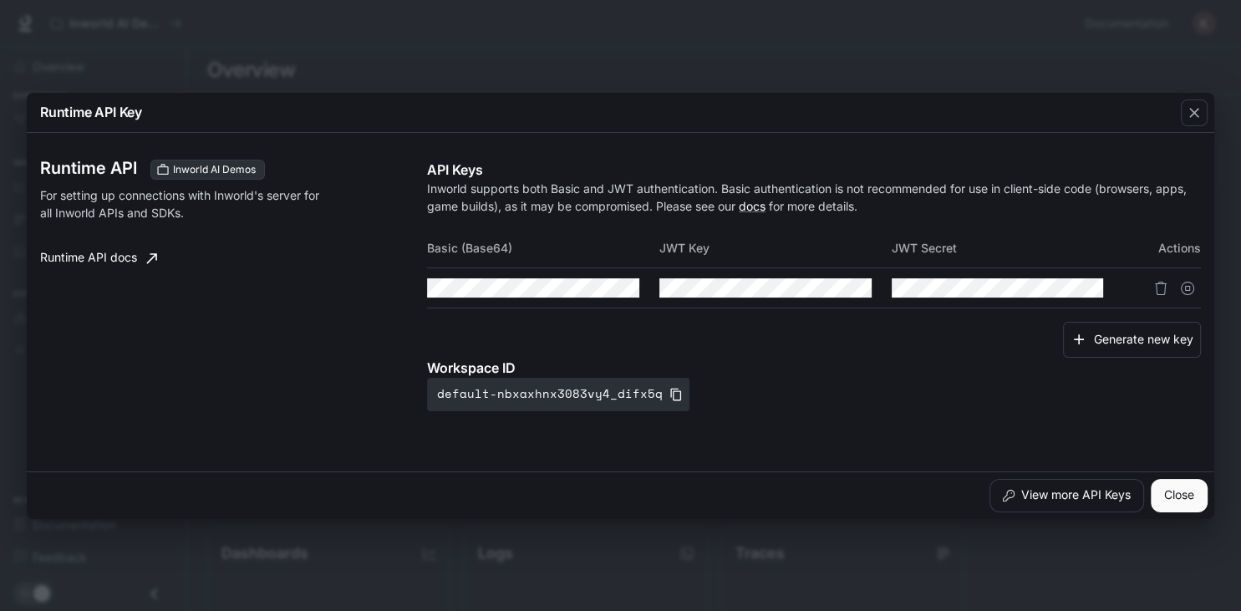  Describe the element at coordinates (1187, 288) in the screenshot. I see `button: Suspend API key` at that location.